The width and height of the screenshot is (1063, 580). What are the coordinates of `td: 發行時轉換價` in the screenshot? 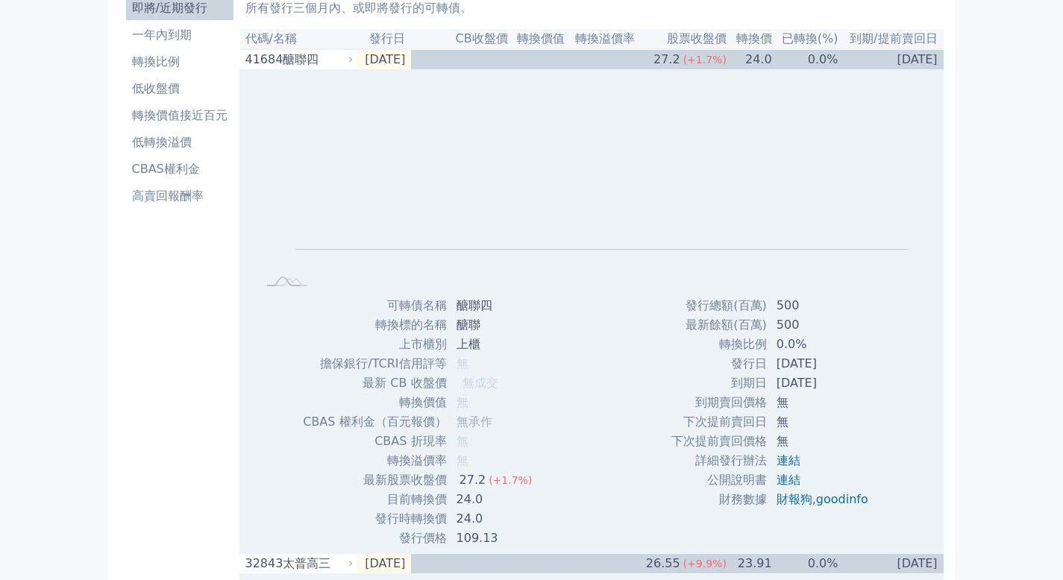 It's located at (375, 519).